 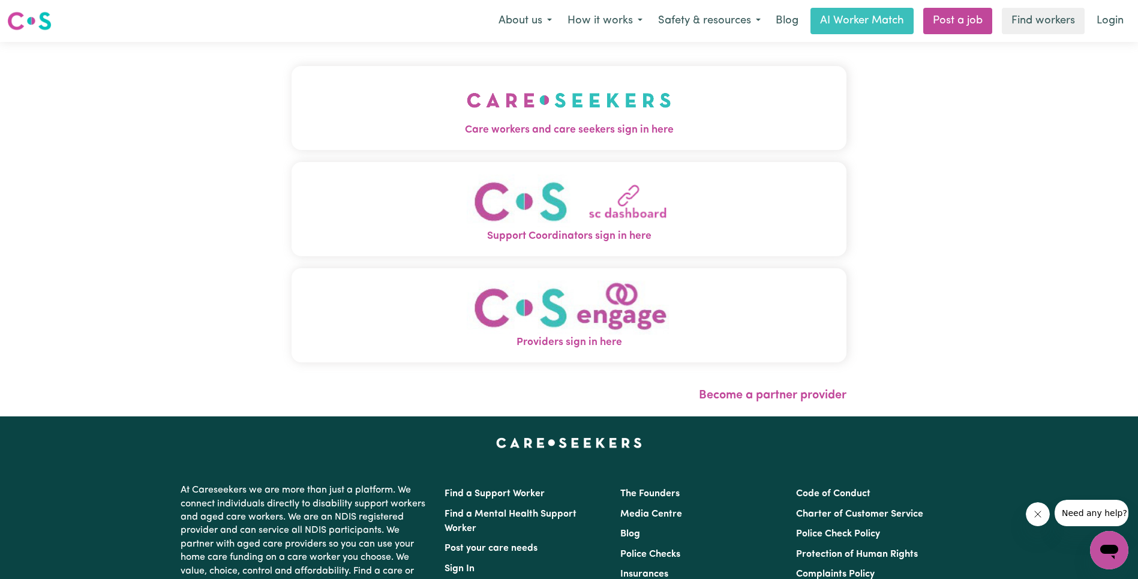 What do you see at coordinates (860, 514) in the screenshot?
I see `a: Charter of Customer Service` at bounding box center [860, 514].